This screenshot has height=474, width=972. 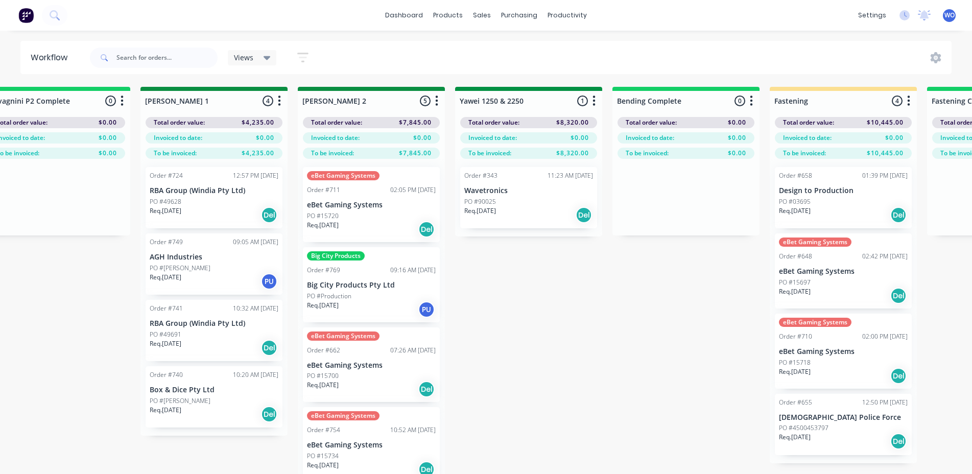 I want to click on p: PO #03695, so click(x=795, y=202).